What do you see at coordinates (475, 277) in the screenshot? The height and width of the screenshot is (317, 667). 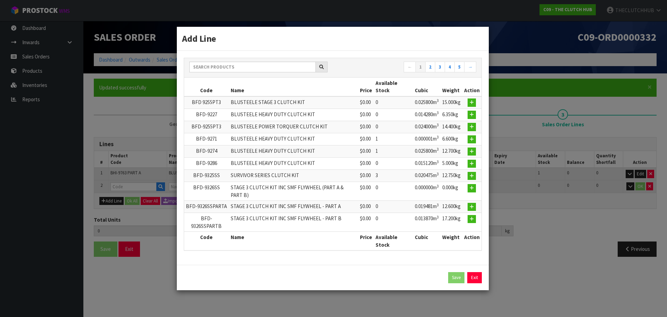 I see `a: Exit` at bounding box center [475, 277].